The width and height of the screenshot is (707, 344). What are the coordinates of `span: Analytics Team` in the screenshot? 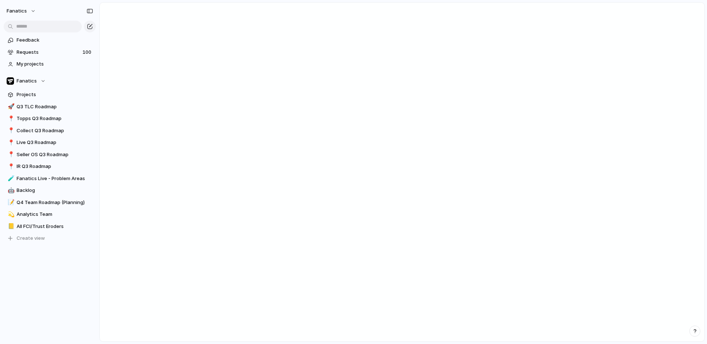 It's located at (55, 214).